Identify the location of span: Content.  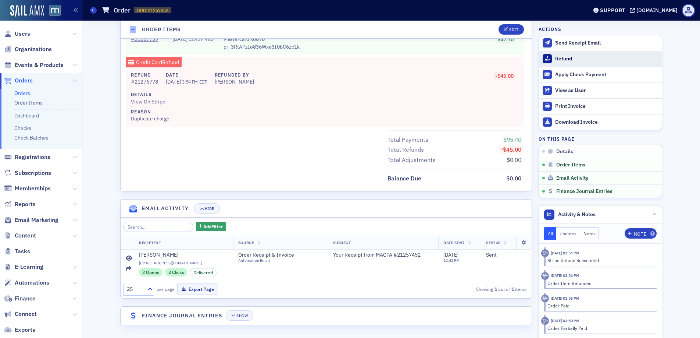
(25, 235).